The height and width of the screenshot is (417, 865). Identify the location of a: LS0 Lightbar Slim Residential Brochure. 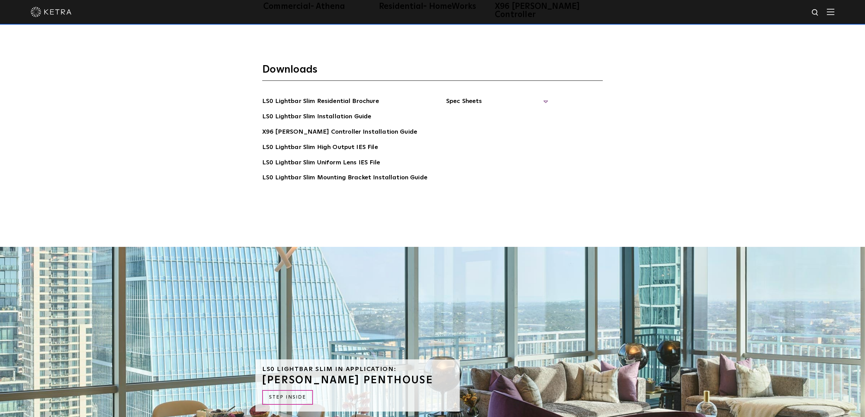
(321, 102).